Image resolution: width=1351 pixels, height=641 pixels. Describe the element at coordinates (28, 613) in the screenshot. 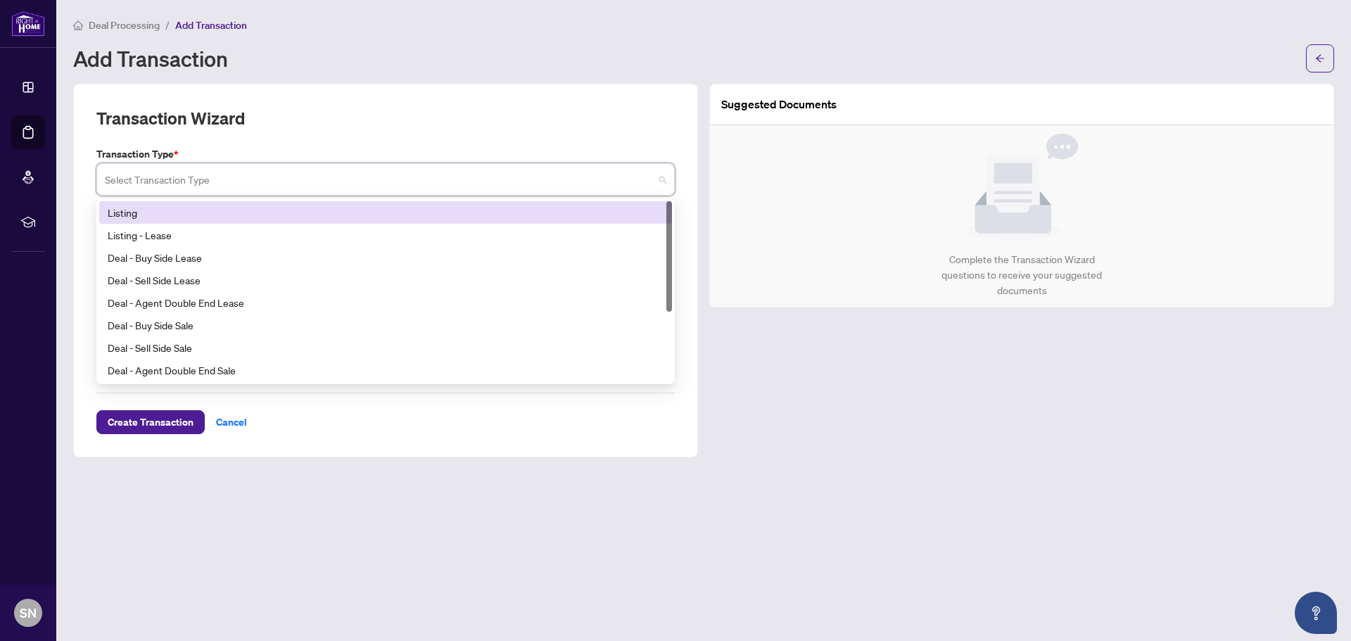

I see `span: SN` at that location.